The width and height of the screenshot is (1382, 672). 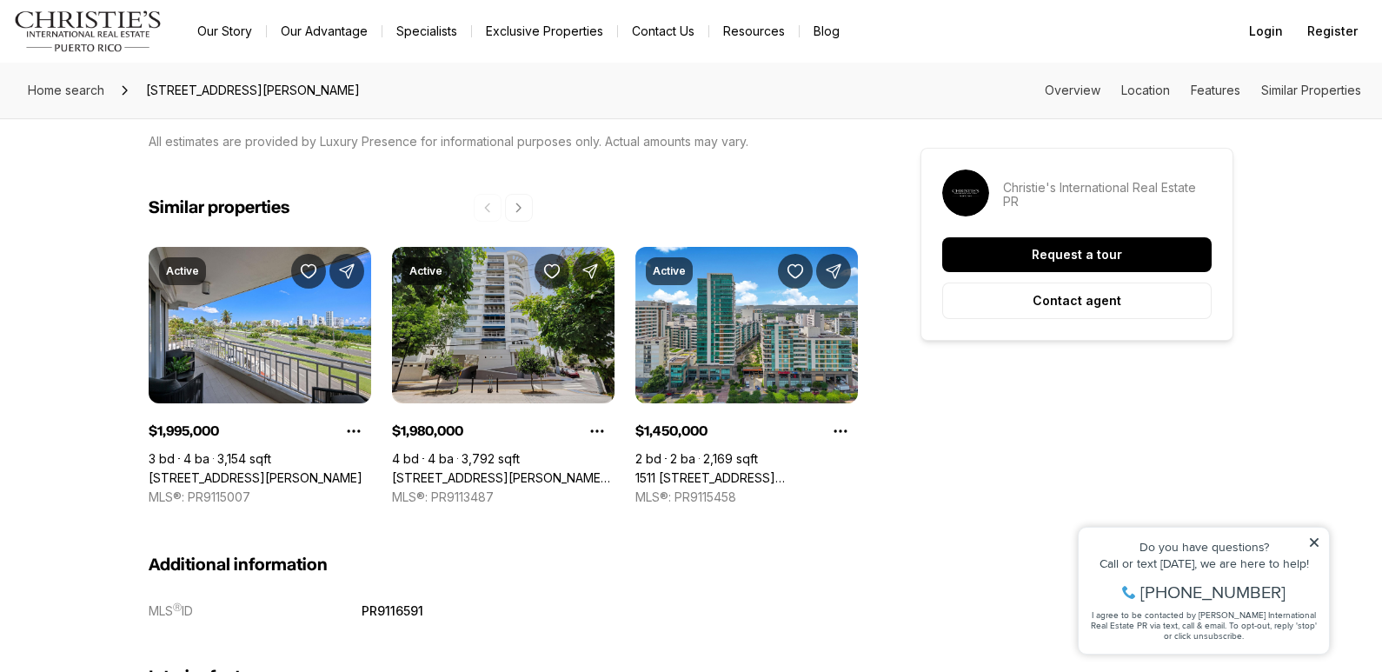 I want to click on button: Register, so click(x=1332, y=31).